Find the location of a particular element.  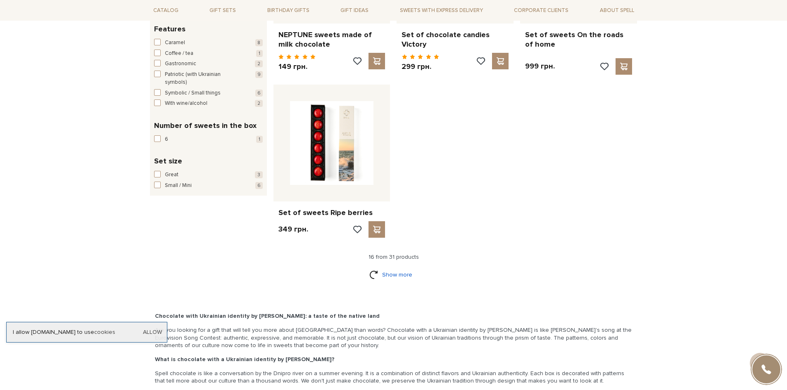

p: 299 грн. is located at coordinates (420, 67).